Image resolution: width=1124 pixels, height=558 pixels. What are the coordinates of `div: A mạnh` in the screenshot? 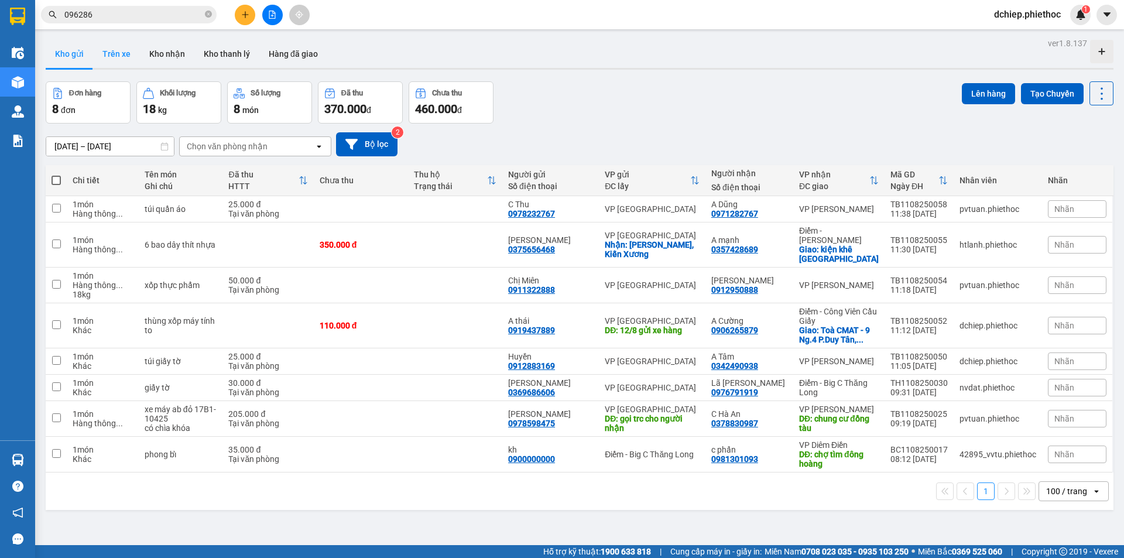 It's located at (749, 240).